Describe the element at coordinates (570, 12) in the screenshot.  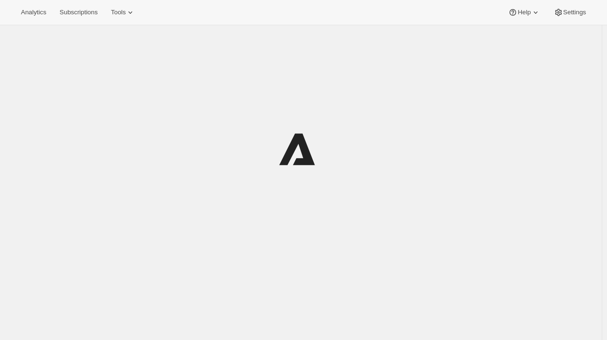
I see `button: Settings` at that location.